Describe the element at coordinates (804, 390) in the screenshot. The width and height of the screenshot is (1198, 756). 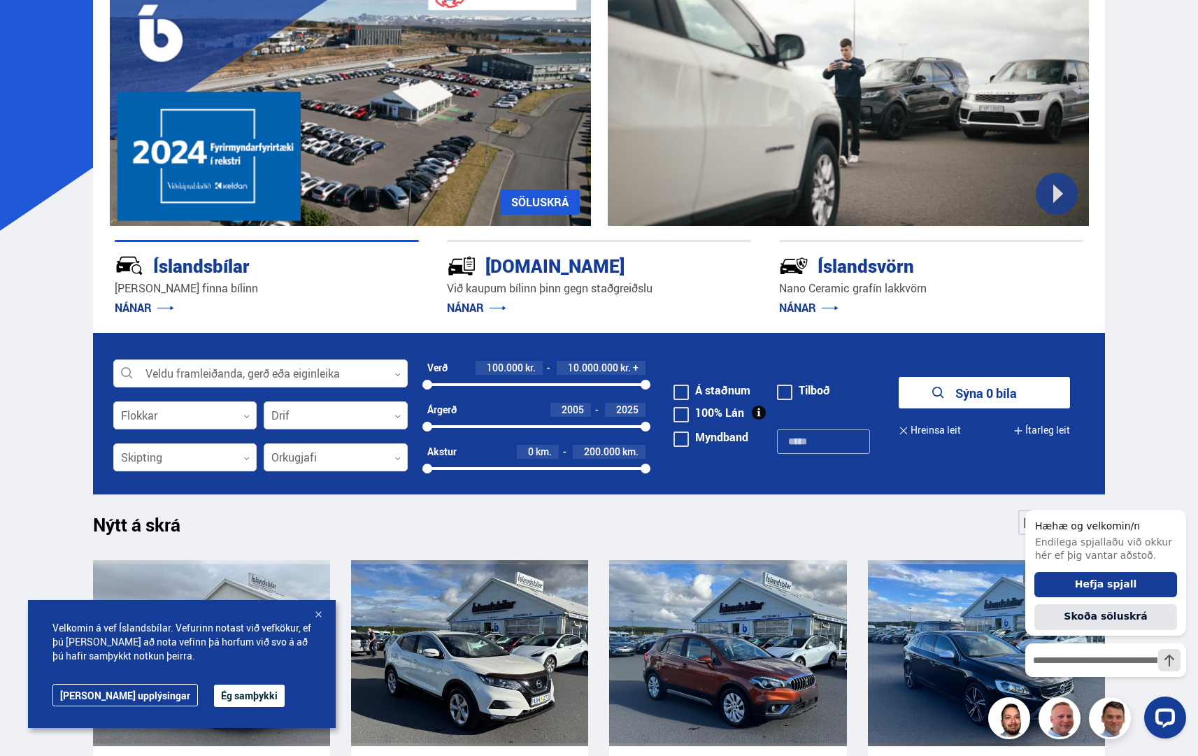
I see `label: Tilboð` at that location.